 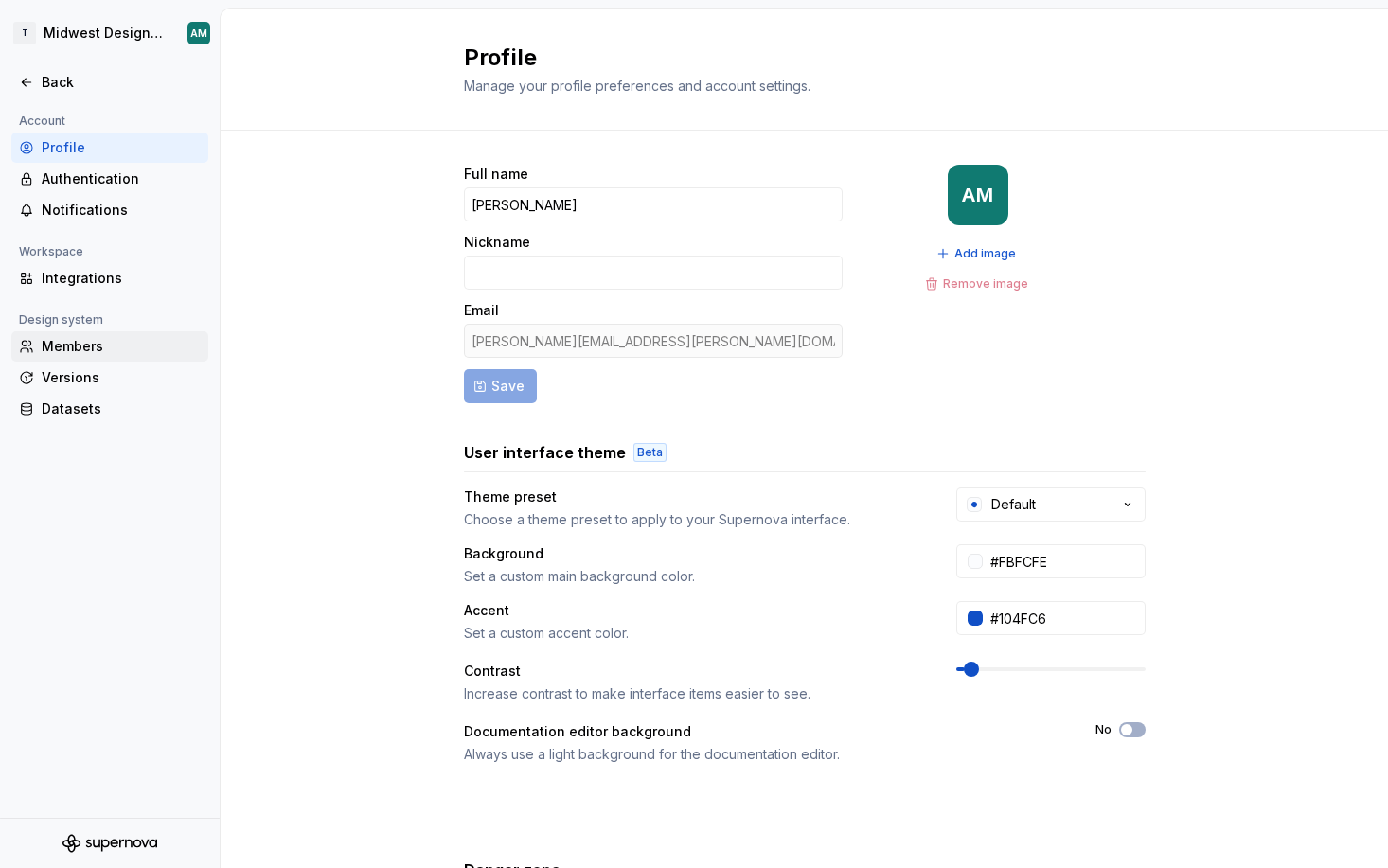 I want to click on label: No, so click(x=1103, y=729).